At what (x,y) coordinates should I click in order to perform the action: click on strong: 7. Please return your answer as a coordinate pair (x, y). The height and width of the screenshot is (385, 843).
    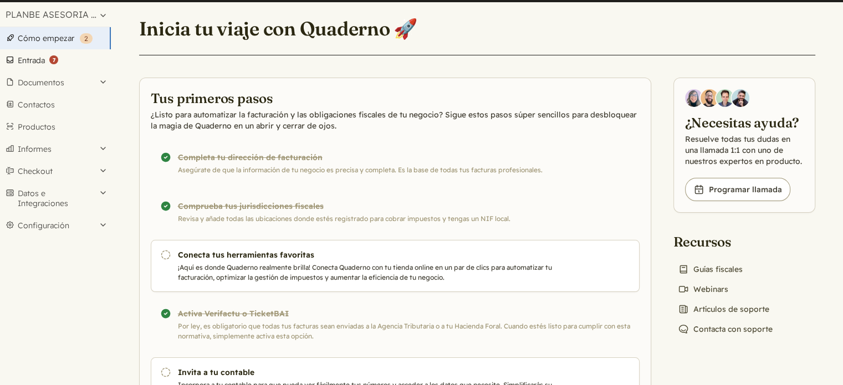
    Looking at the image, I should click on (54, 60).